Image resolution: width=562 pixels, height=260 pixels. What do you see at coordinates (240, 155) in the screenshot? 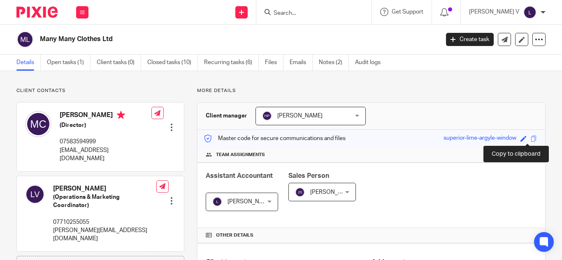
I see `span: Team assignments` at bounding box center [240, 155].